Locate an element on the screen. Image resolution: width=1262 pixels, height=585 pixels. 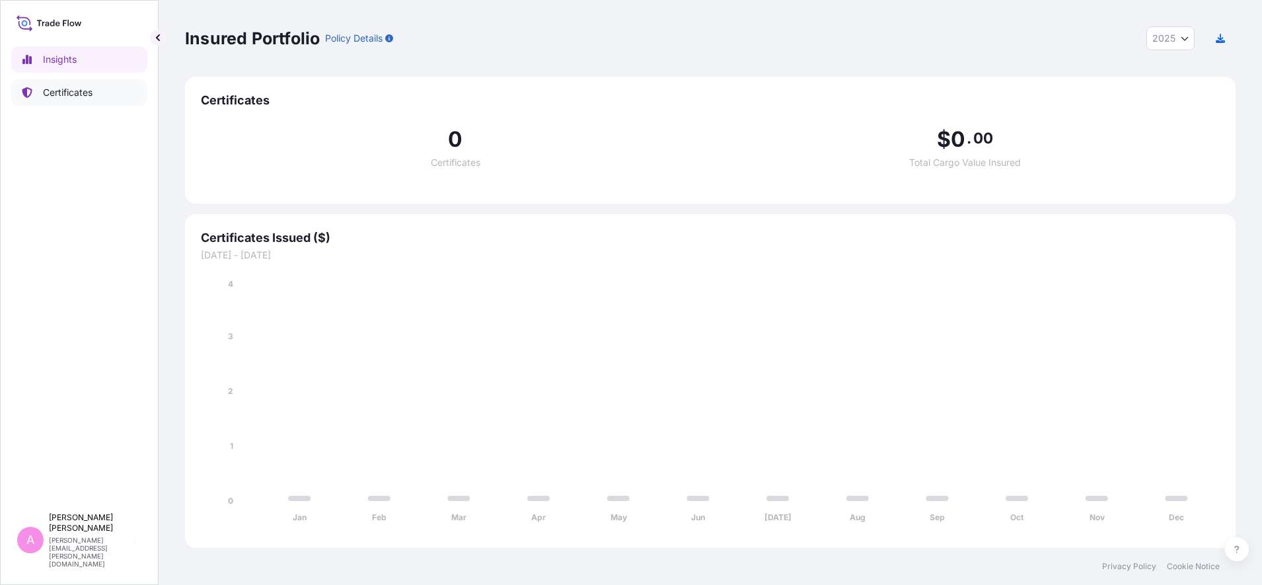
tspan: Oct is located at coordinates (1017, 517).